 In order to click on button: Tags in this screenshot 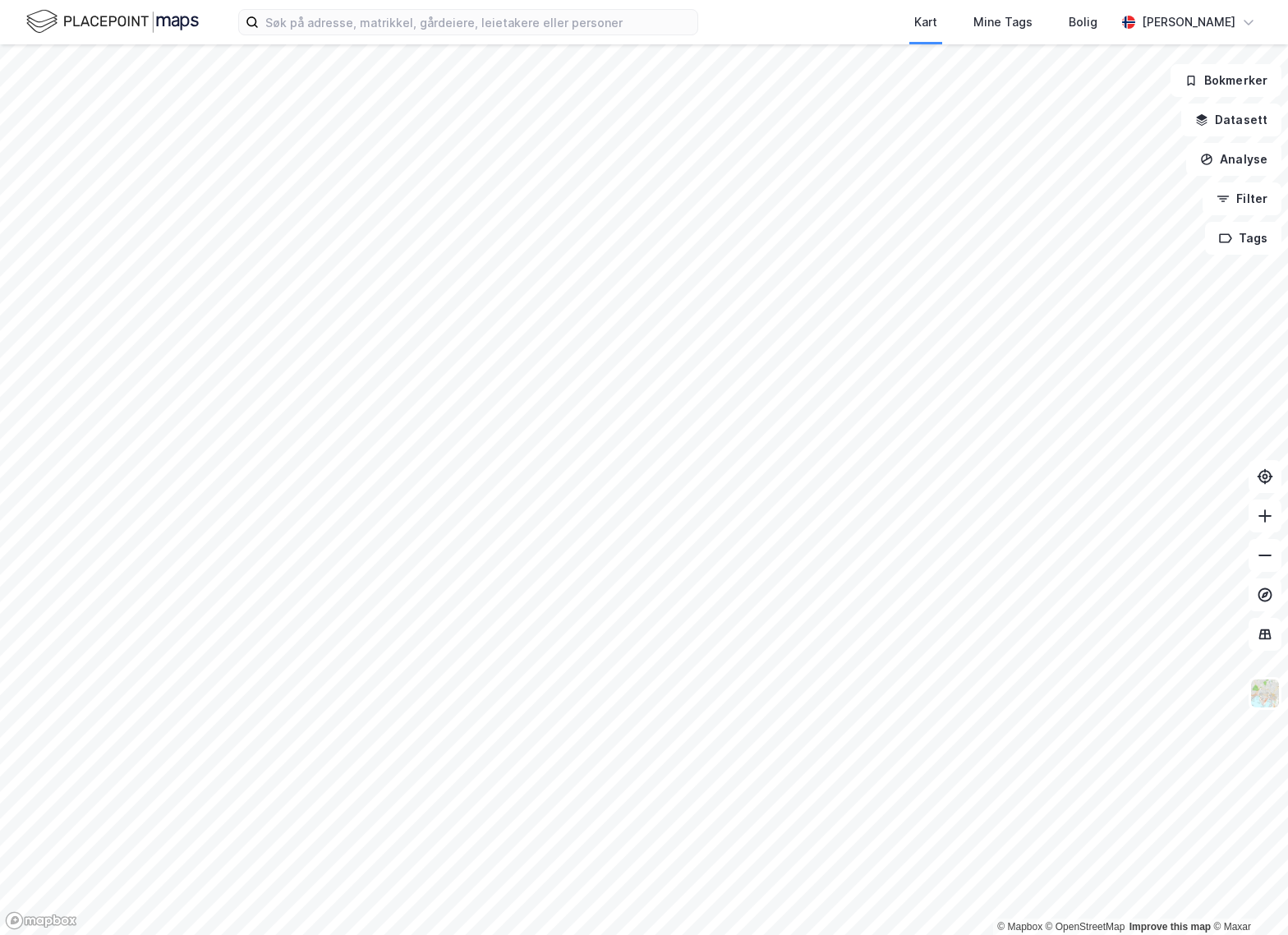, I will do `click(1242, 238)`.